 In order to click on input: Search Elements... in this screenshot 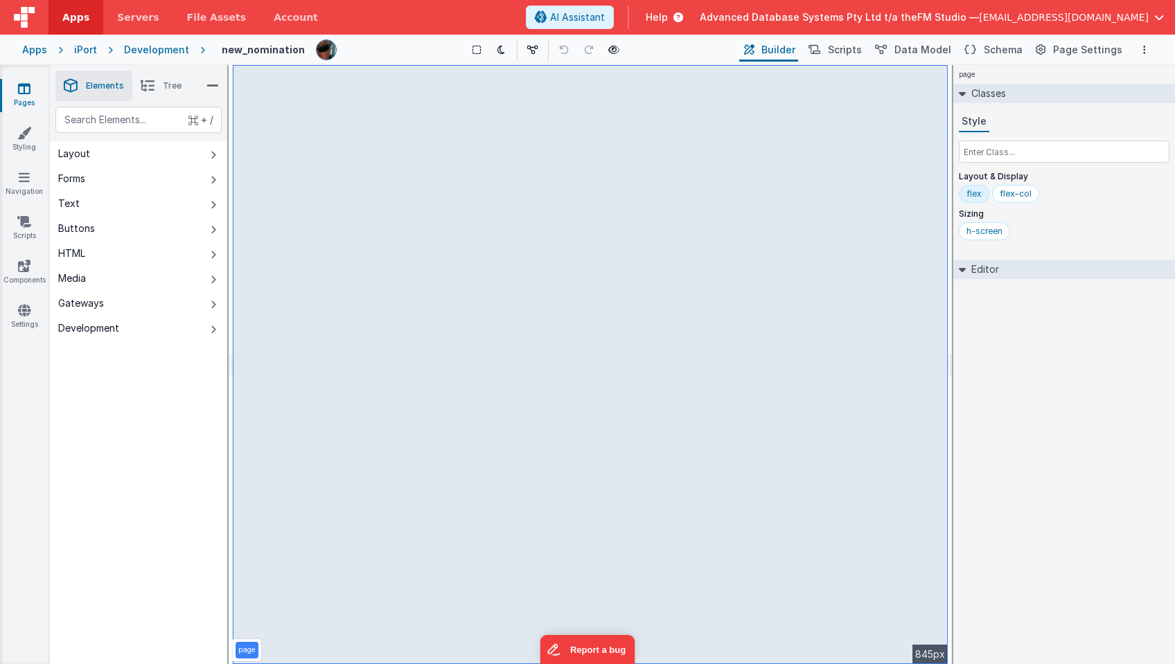, I will do `click(139, 120)`.